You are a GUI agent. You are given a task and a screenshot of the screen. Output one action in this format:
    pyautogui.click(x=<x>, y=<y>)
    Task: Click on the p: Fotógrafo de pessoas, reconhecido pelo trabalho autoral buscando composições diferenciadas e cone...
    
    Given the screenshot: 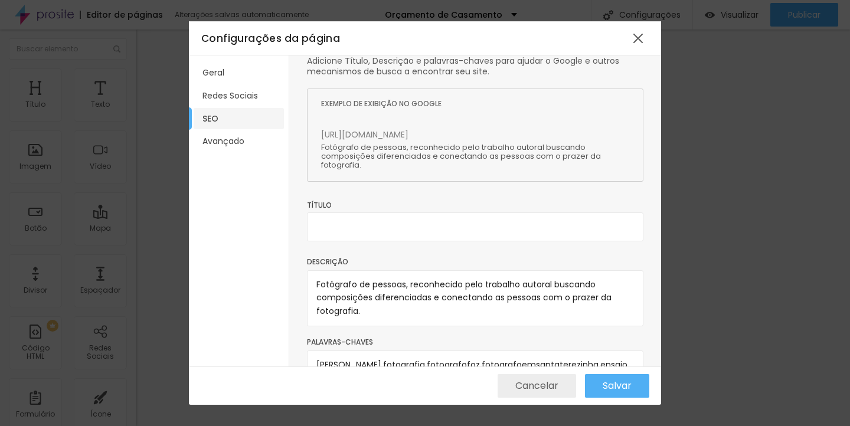 What is the action you would take?
    pyautogui.click(x=475, y=156)
    